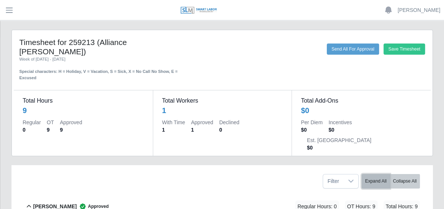  What do you see at coordinates (50, 122) in the screenshot?
I see `dt: OT` at bounding box center [50, 122].